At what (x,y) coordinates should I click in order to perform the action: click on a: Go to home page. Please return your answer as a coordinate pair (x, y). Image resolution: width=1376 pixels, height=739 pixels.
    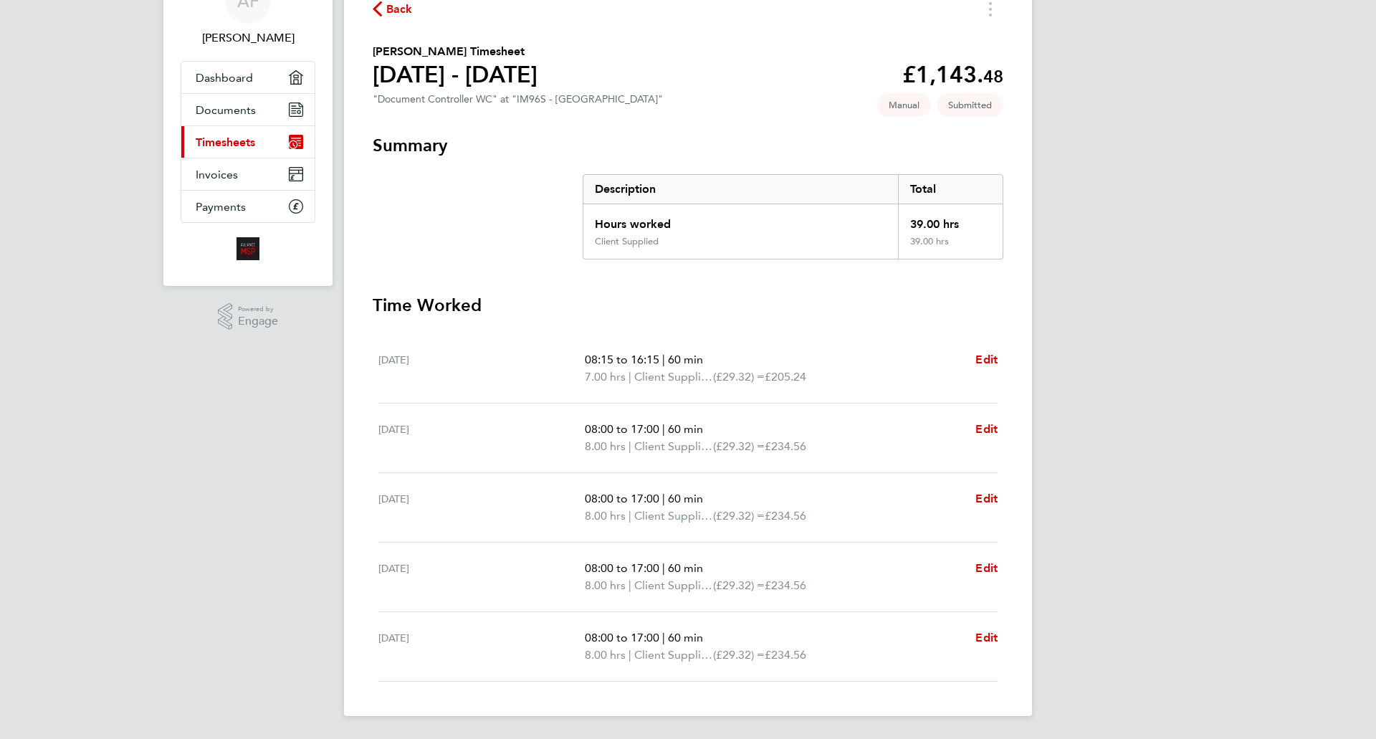
    Looking at the image, I should click on (248, 249).